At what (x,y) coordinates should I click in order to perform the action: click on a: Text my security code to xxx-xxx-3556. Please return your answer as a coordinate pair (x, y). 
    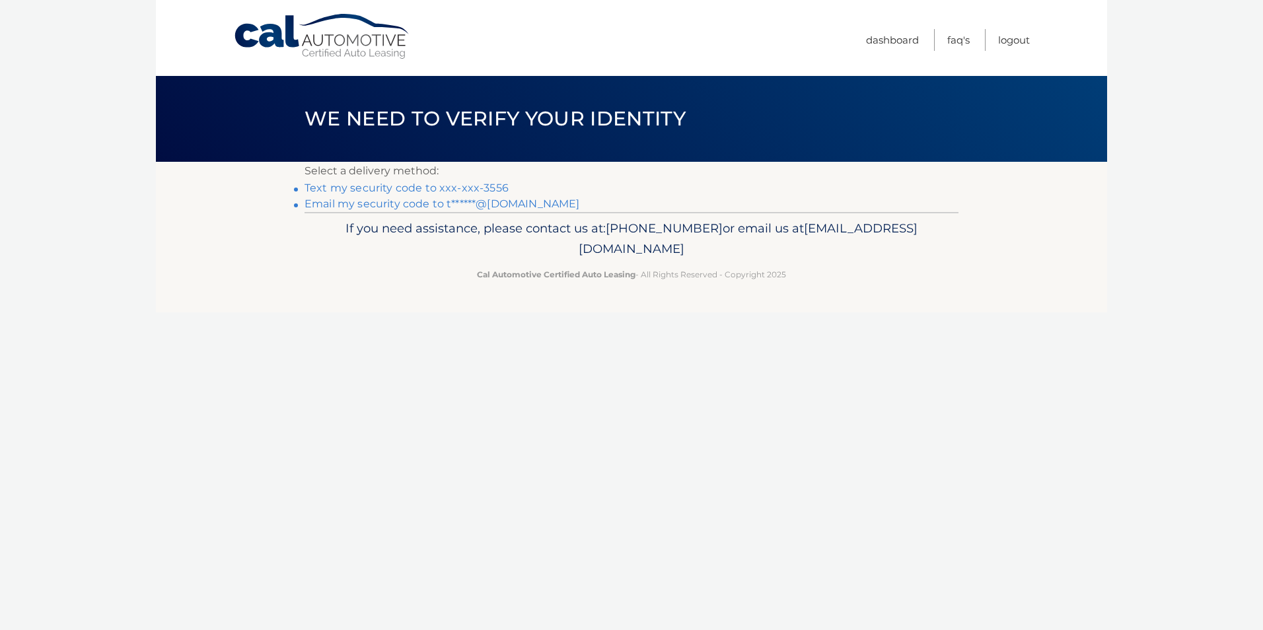
    Looking at the image, I should click on (406, 188).